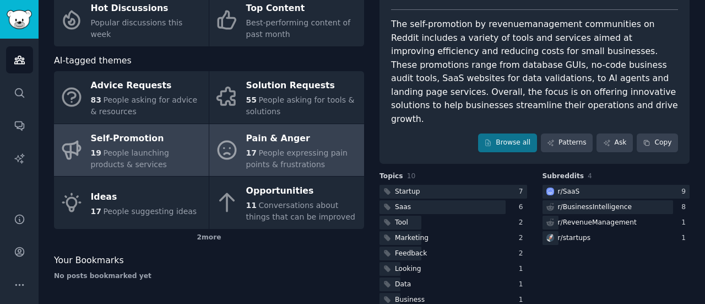 This screenshot has height=304, width=705. Describe the element at coordinates (137, 28) in the screenshot. I see `span: Popular discussions this week` at that location.